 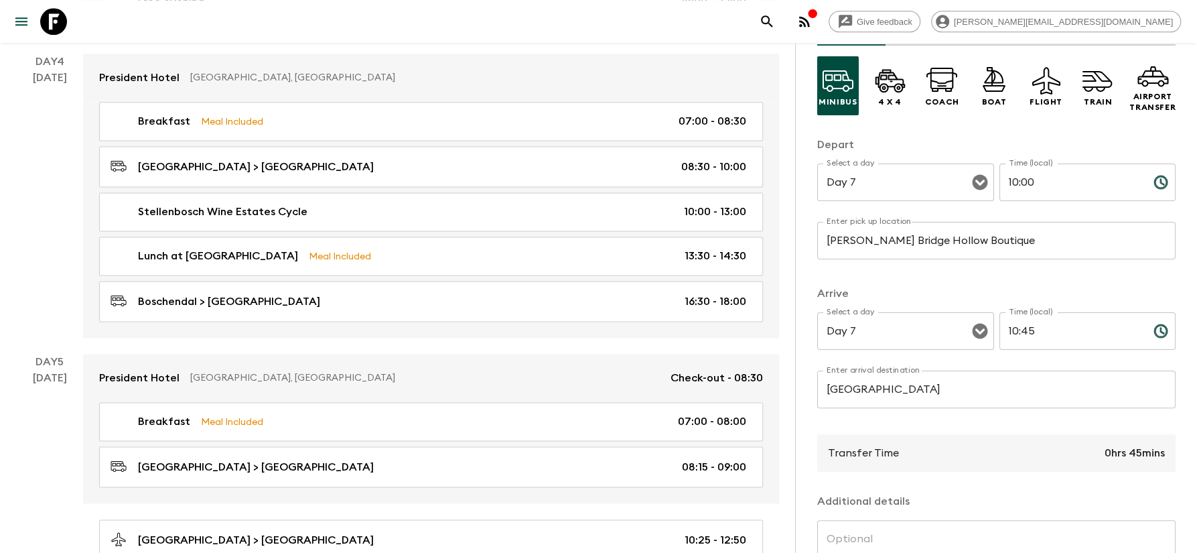 What do you see at coordinates (712, 121) in the screenshot?
I see `p: 07:00 - 08:30` at bounding box center [712, 121].